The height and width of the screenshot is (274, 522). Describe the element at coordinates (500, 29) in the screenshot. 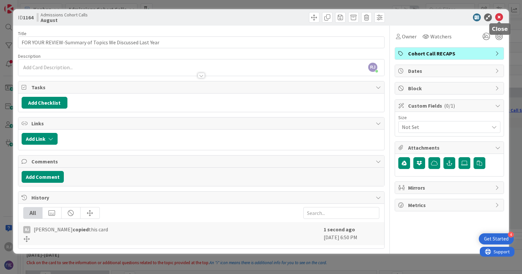

I see `h5: Close` at that location.